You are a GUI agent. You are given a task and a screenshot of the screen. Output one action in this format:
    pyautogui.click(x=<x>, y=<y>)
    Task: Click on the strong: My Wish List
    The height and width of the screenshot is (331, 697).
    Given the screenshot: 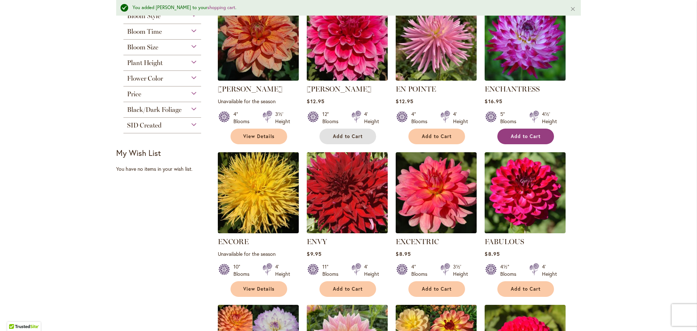 What is the action you would take?
    pyautogui.click(x=138, y=152)
    